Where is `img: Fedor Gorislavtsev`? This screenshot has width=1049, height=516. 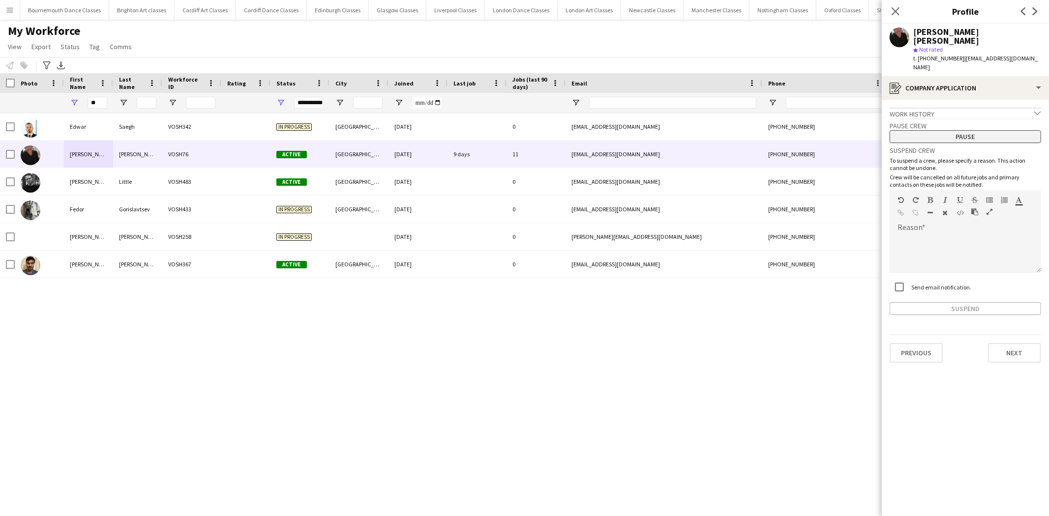 img: Fedor Gorislavtsev is located at coordinates (30, 211).